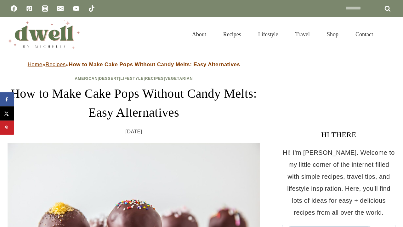 This screenshot has width=403, height=227. I want to click on strong: How to Make Cake Pops Without Candy Melts: Easy Alternatives, so click(155, 64).